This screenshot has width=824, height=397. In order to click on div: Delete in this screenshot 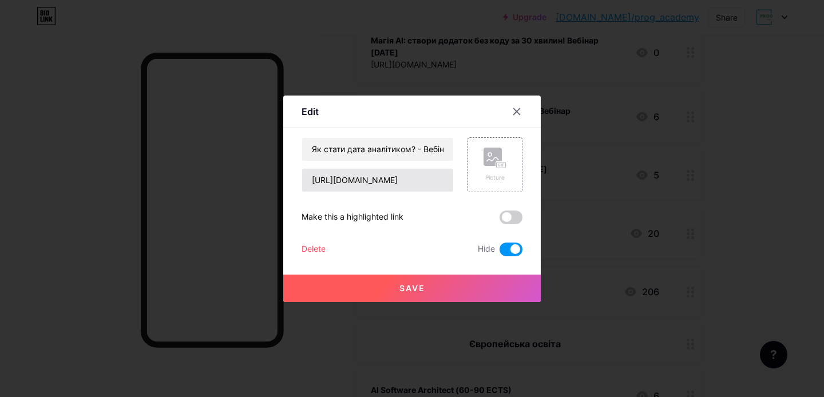, I will do `click(314, 250)`.